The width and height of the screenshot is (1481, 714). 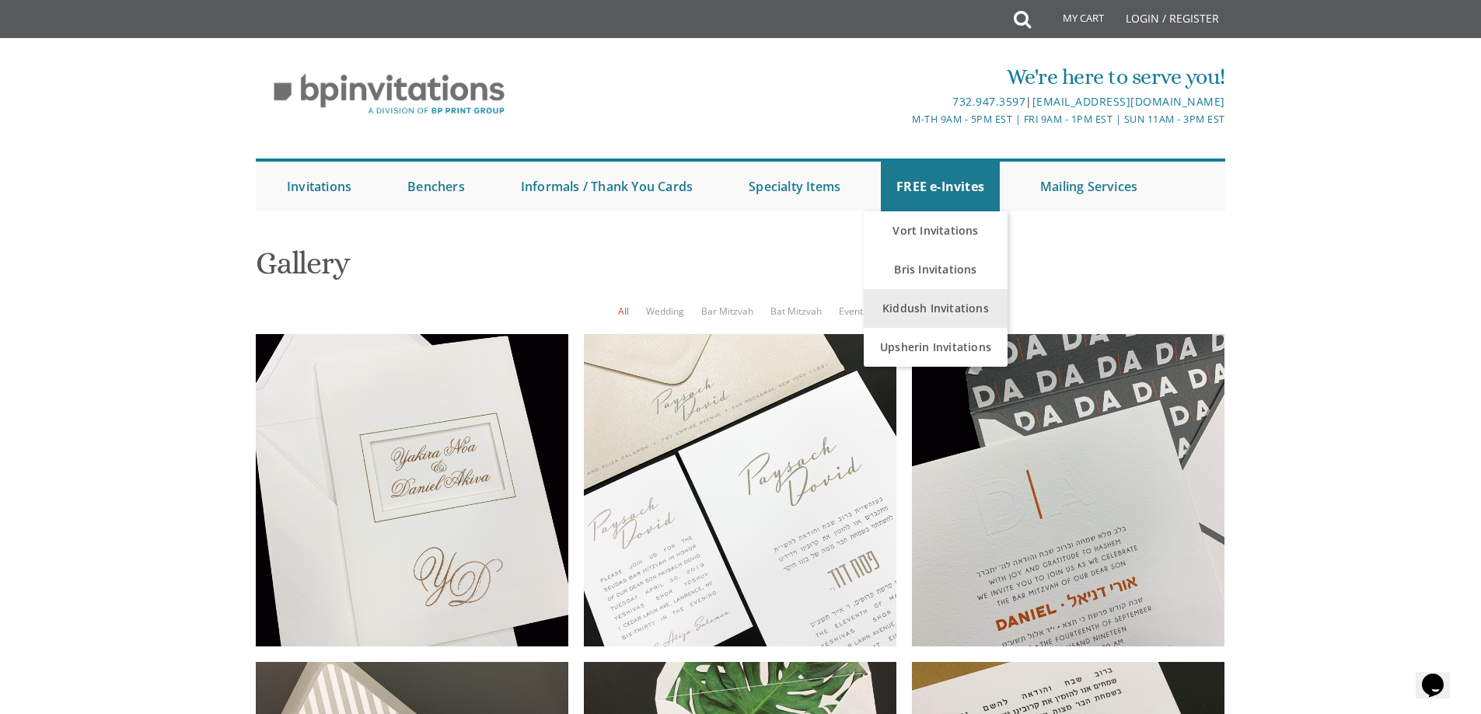 I want to click on a: All, so click(x=623, y=311).